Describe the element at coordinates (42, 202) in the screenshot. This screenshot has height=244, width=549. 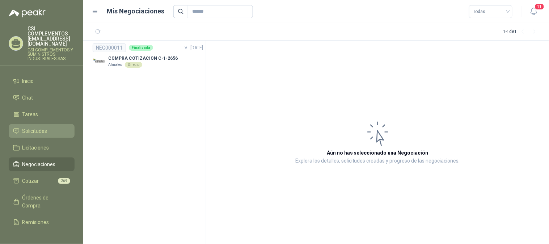
I see `a: Órdenes de Compra` at that location.